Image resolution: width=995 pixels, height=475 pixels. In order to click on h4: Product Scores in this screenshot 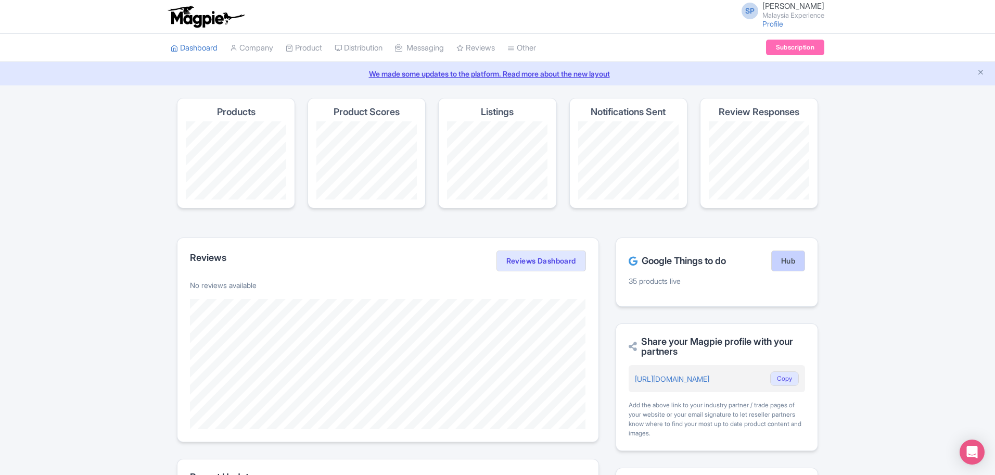, I will do `click(366, 112)`.